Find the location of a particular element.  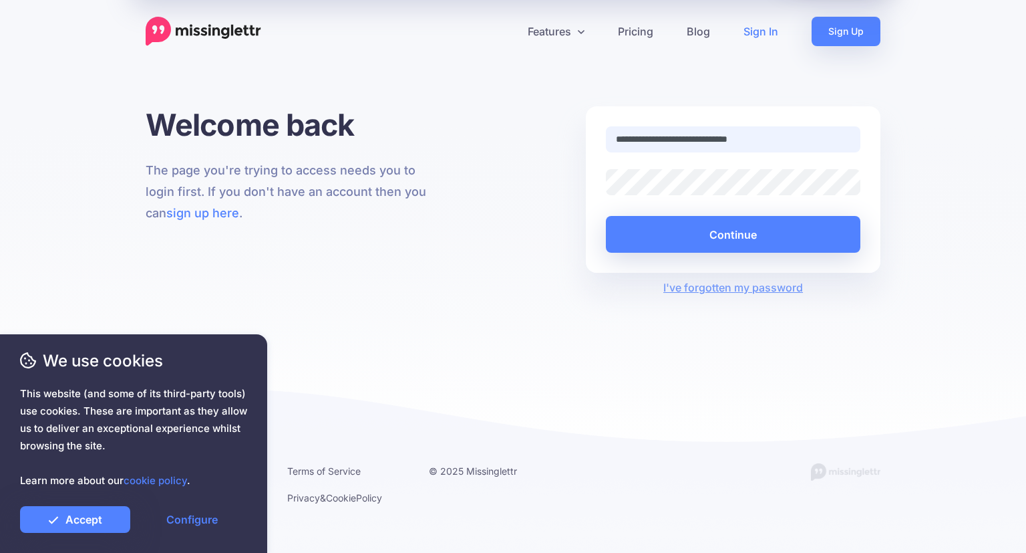

a: Features is located at coordinates (556, 31).